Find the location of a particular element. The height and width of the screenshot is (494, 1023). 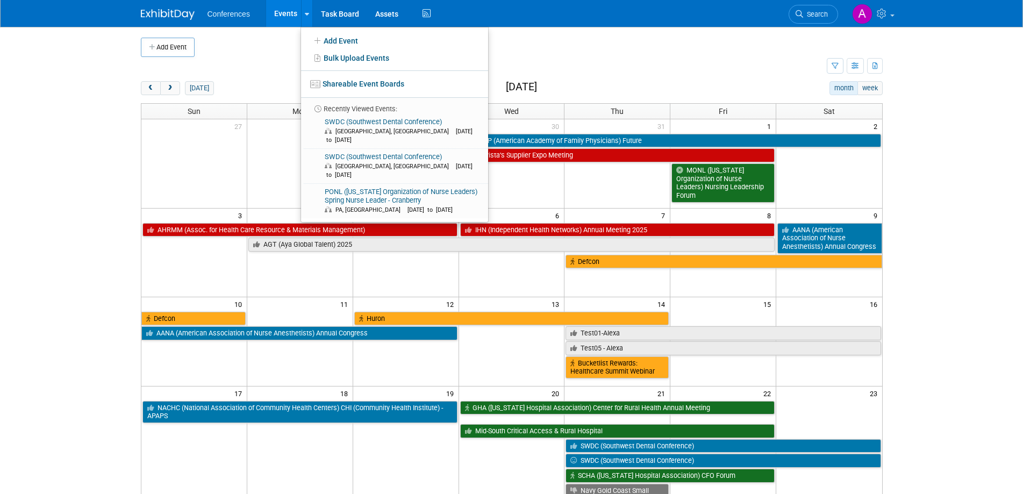

img: seventboard-3.png is located at coordinates (315, 84).